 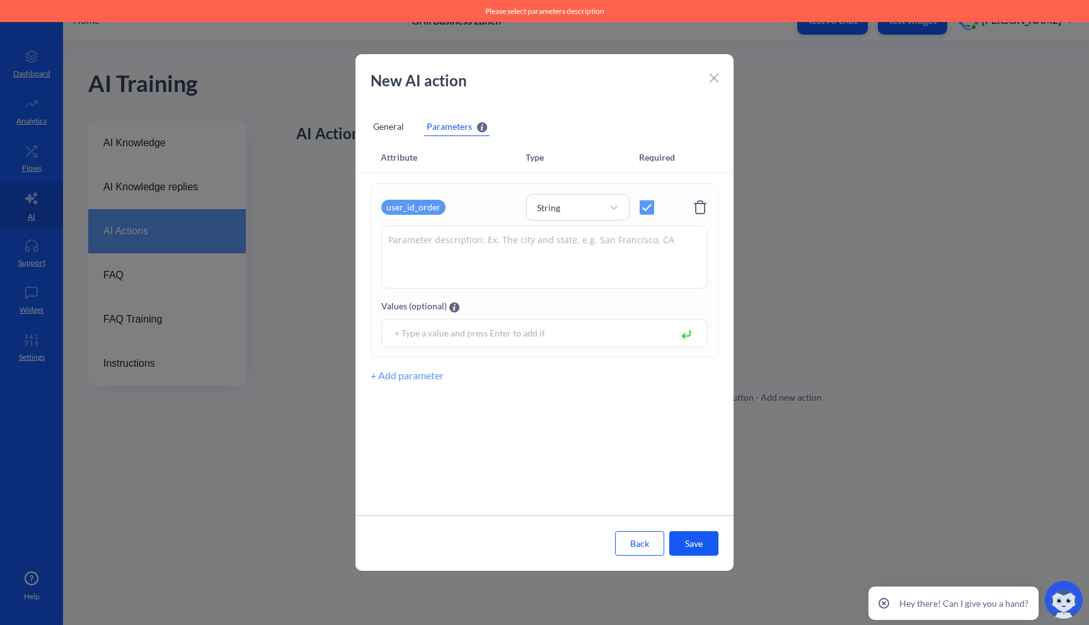 What do you see at coordinates (661, 158) in the screenshot?
I see `div: Required` at bounding box center [661, 158].